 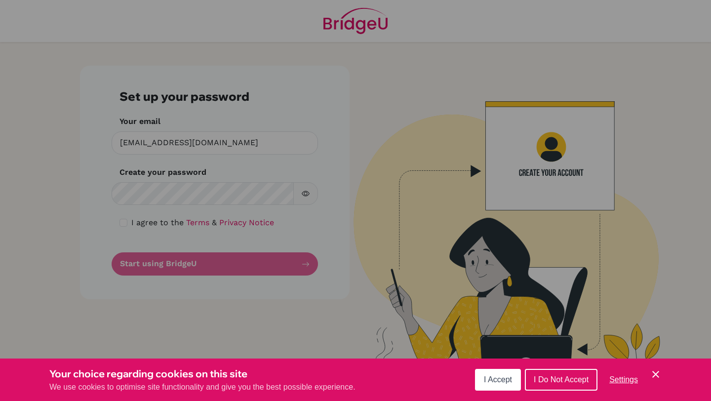 What do you see at coordinates (561, 380) in the screenshot?
I see `button: I Do Not Accept` at bounding box center [561, 380].